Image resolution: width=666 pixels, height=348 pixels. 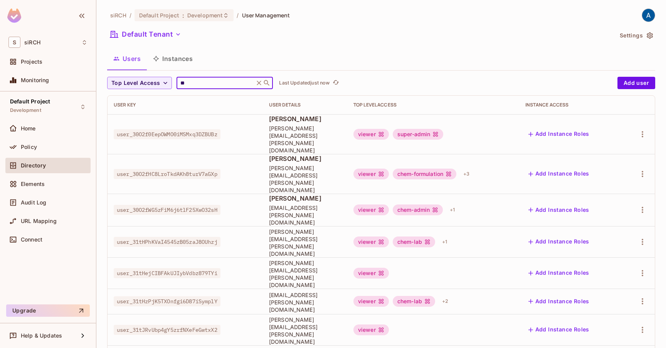 What do you see at coordinates (636, 83) in the screenshot?
I see `button: Add user` at bounding box center [636, 83].